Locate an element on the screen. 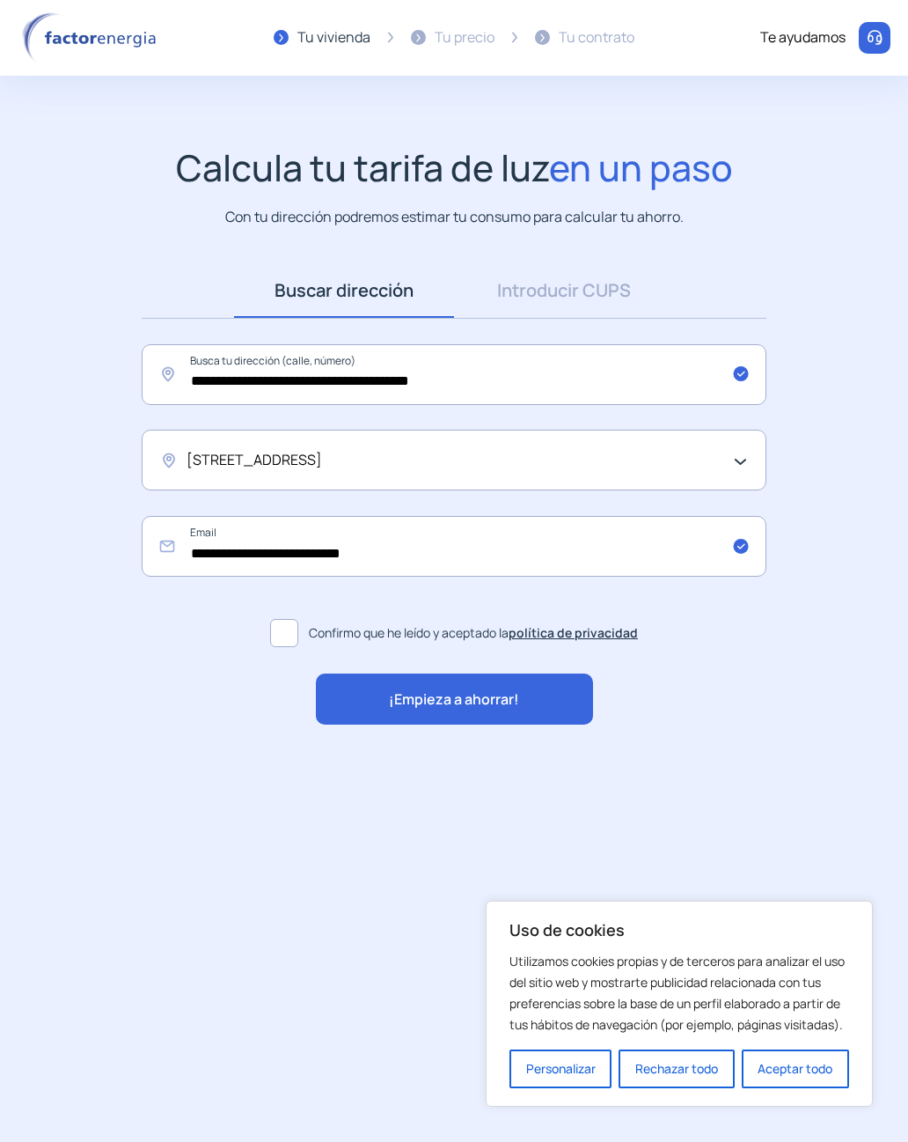 Image resolution: width=908 pixels, height=1142 pixels. h1: Calcula tu tarifa de luz is located at coordinates (454, 167).